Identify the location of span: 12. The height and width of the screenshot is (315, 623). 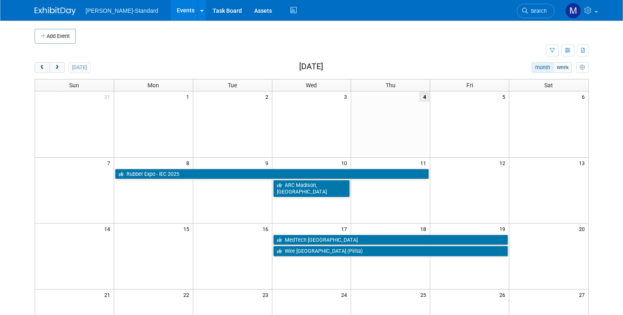
(504, 163).